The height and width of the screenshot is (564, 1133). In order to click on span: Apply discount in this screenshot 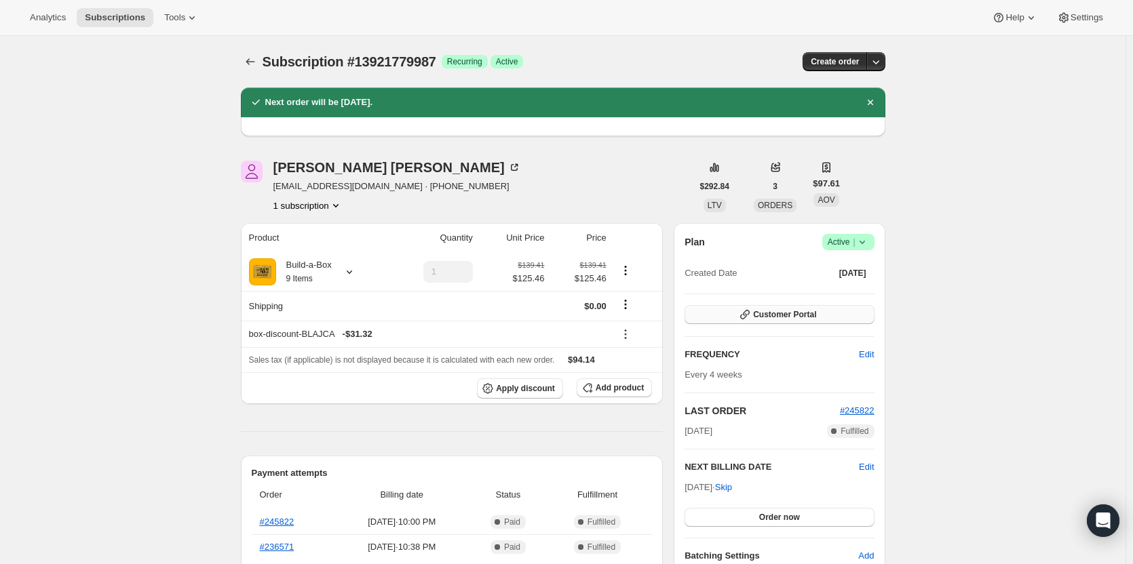, I will do `click(525, 389)`.